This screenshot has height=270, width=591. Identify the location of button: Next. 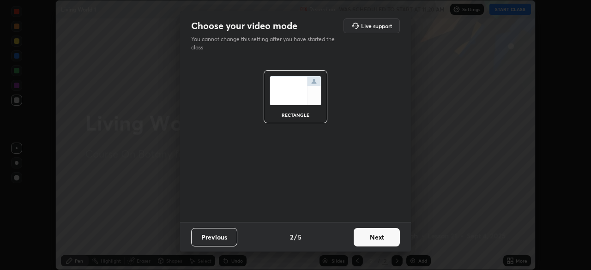
(377, 237).